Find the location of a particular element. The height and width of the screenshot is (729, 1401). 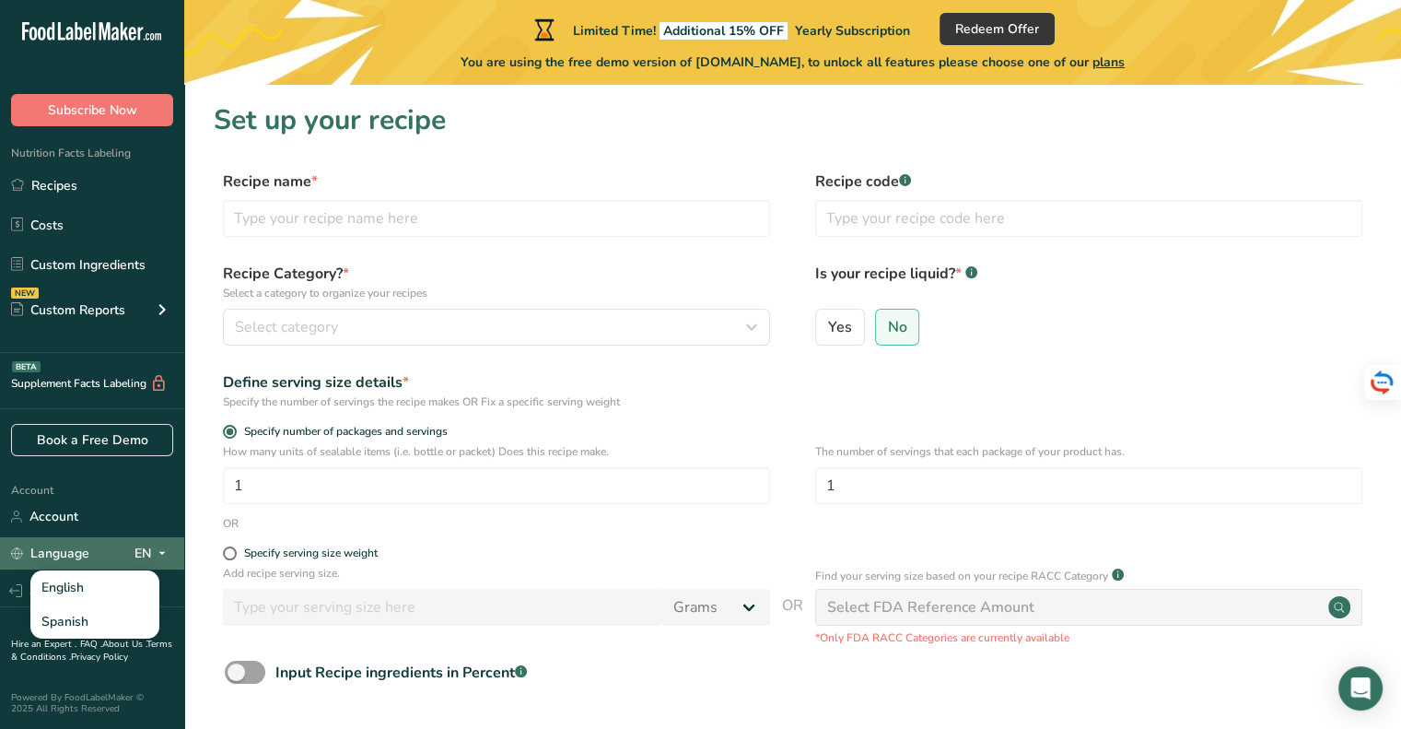

a: About Us . is located at coordinates (124, 644).